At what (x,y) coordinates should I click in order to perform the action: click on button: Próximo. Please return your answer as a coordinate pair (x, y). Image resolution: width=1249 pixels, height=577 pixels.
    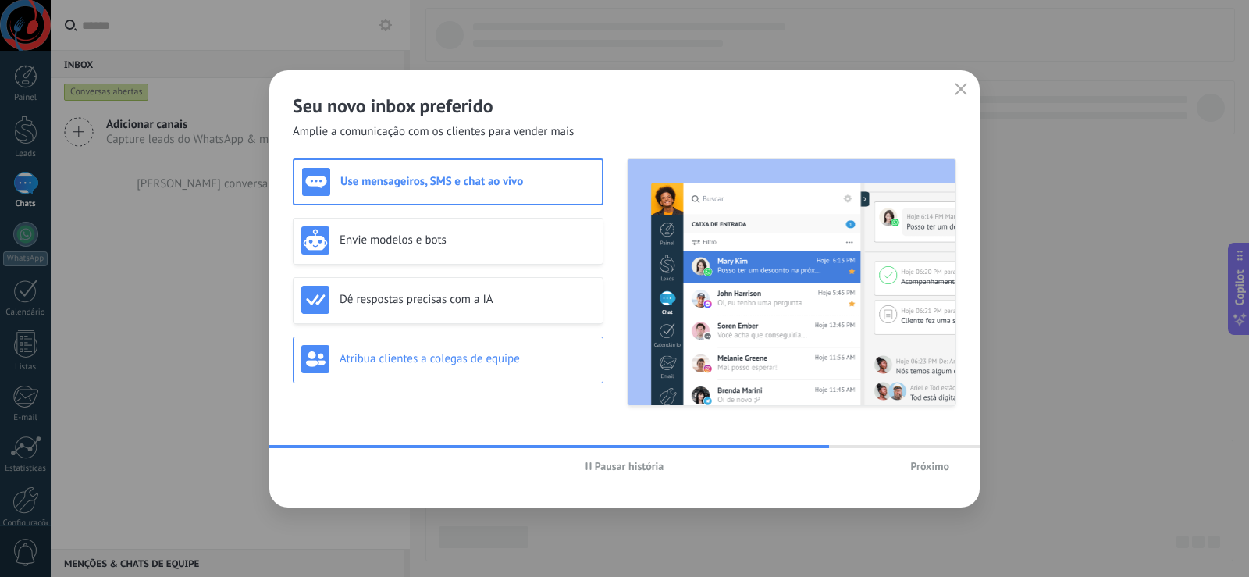
    Looking at the image, I should click on (929, 466).